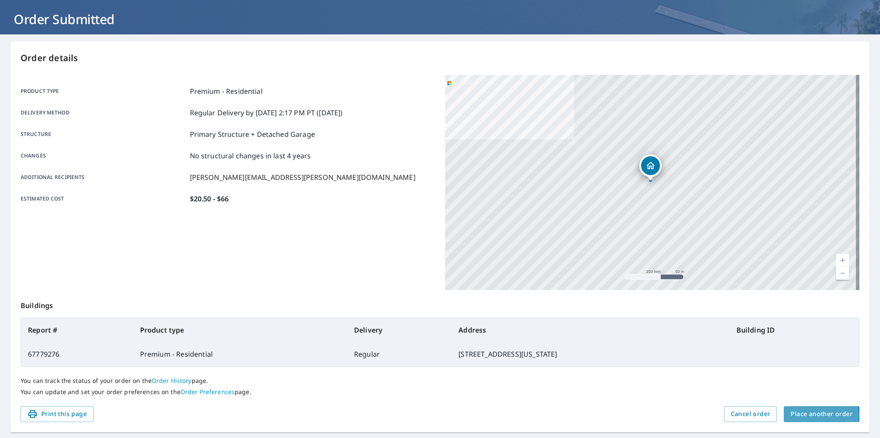  What do you see at coordinates (104, 199) in the screenshot?
I see `p: Estimated cost` at bounding box center [104, 199].